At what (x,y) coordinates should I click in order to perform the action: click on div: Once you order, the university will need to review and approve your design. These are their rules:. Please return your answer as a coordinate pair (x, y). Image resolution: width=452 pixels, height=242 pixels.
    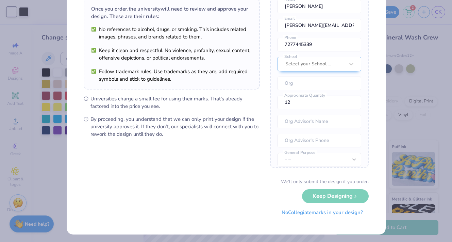
    Looking at the image, I should click on (172, 13).